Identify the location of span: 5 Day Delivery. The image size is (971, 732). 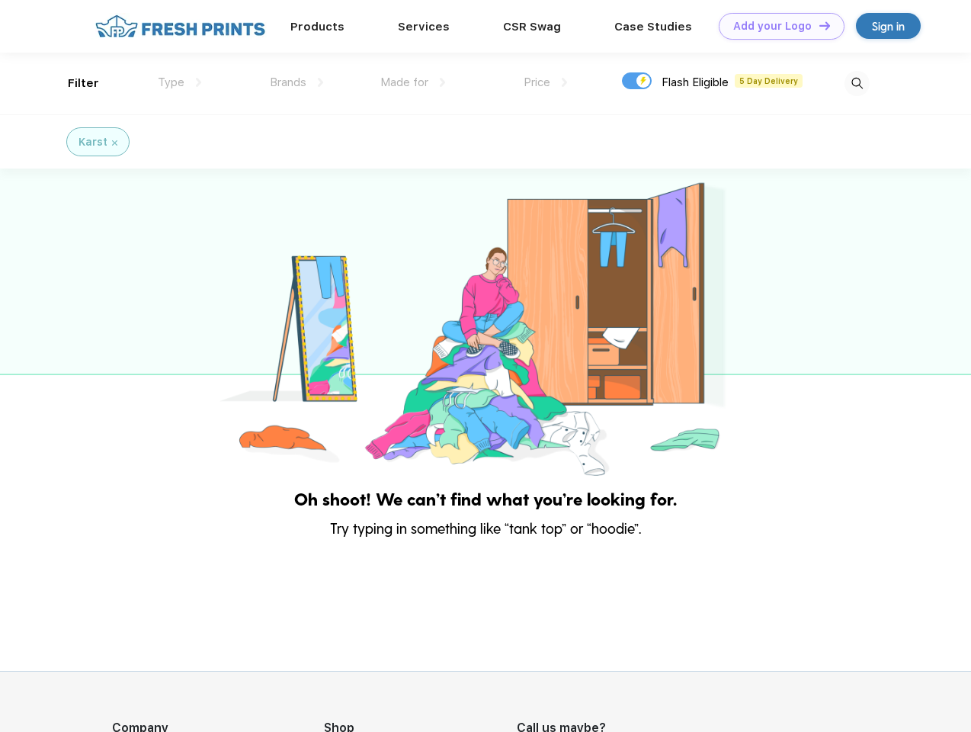
(768, 81).